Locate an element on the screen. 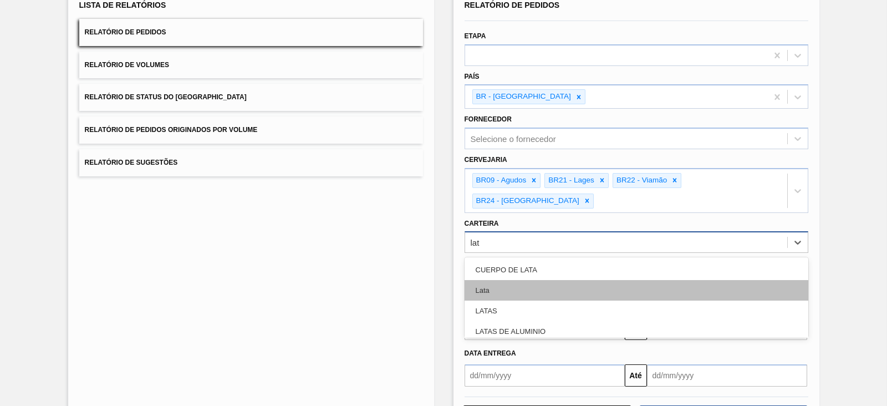 The image size is (887, 406). label: Etapa is located at coordinates (475, 36).